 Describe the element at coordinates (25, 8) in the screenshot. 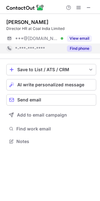

I see `img: ContactOut v5.3.10` at that location.